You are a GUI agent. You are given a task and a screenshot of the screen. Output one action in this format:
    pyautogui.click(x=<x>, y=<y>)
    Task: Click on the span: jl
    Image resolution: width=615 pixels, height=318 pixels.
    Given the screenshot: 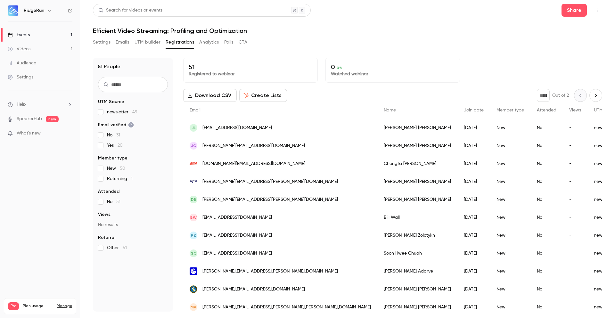 What is the action you would take?
    pyautogui.click(x=194, y=128)
    